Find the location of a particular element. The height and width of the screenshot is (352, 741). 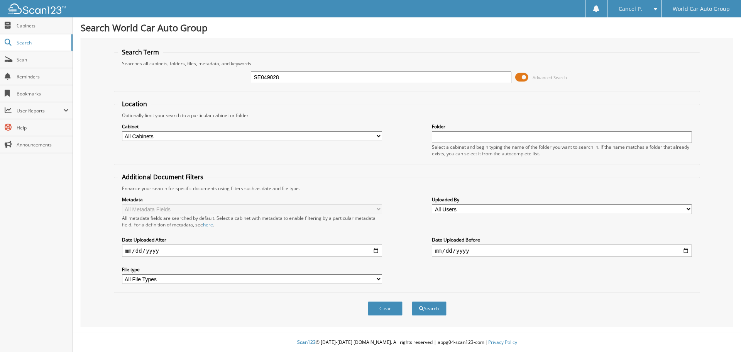

label: Uploaded By is located at coordinates (562, 199).